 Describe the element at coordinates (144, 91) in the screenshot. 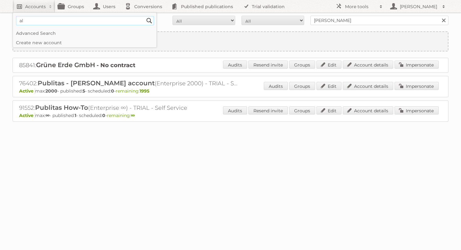

I see `strong: 1995` at that location.